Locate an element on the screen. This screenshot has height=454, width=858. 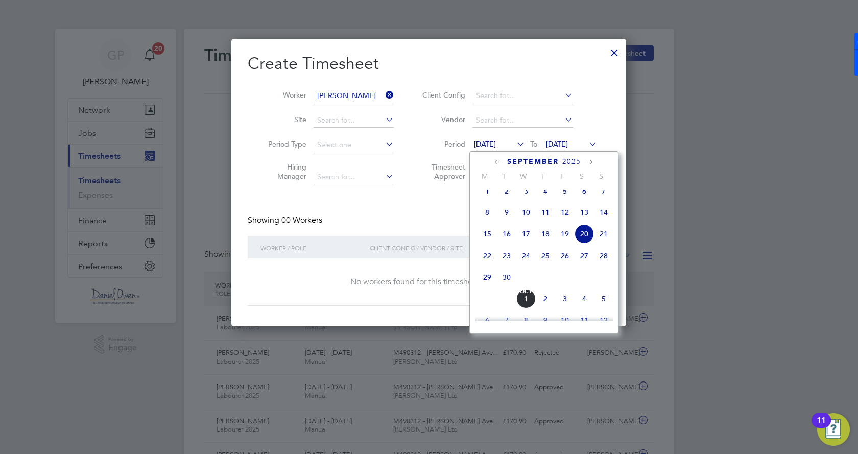
div: Worker / Role is located at coordinates (313, 248).